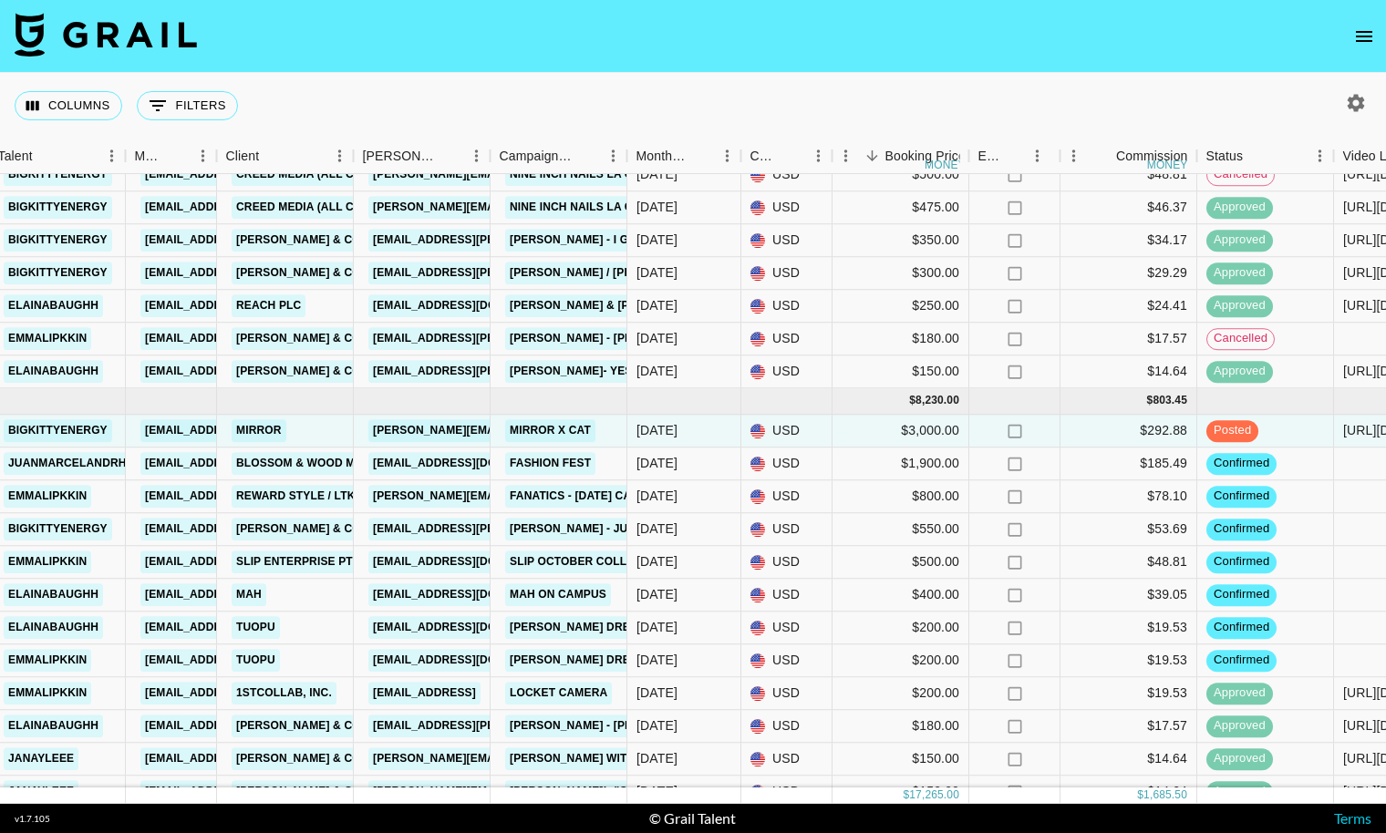 The height and width of the screenshot is (833, 1386). Describe the element at coordinates (558, 693) in the screenshot. I see `a: Locket Camera` at that location.